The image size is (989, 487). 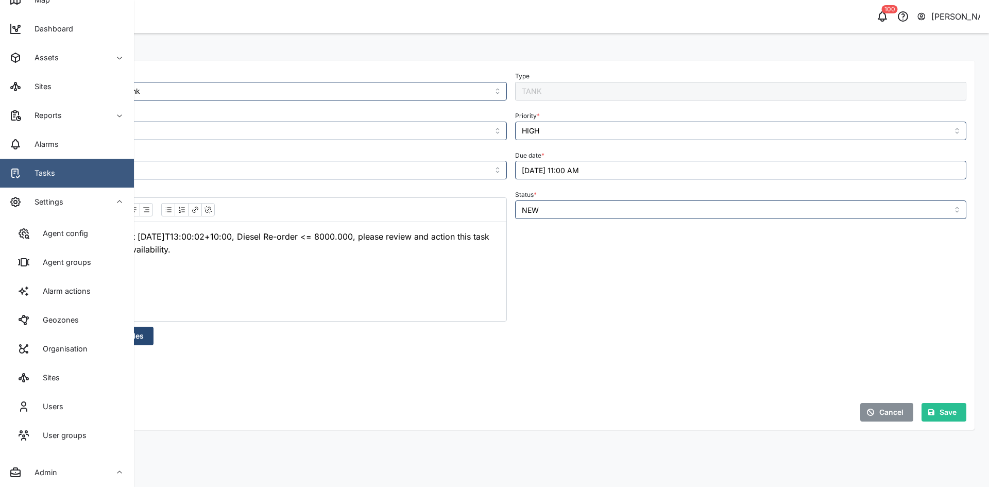 I want to click on button: Cancel, so click(x=886, y=412).